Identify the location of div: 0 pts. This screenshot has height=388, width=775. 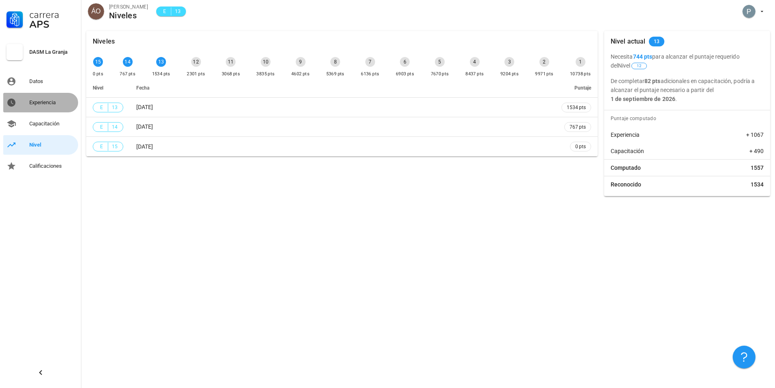
(98, 74).